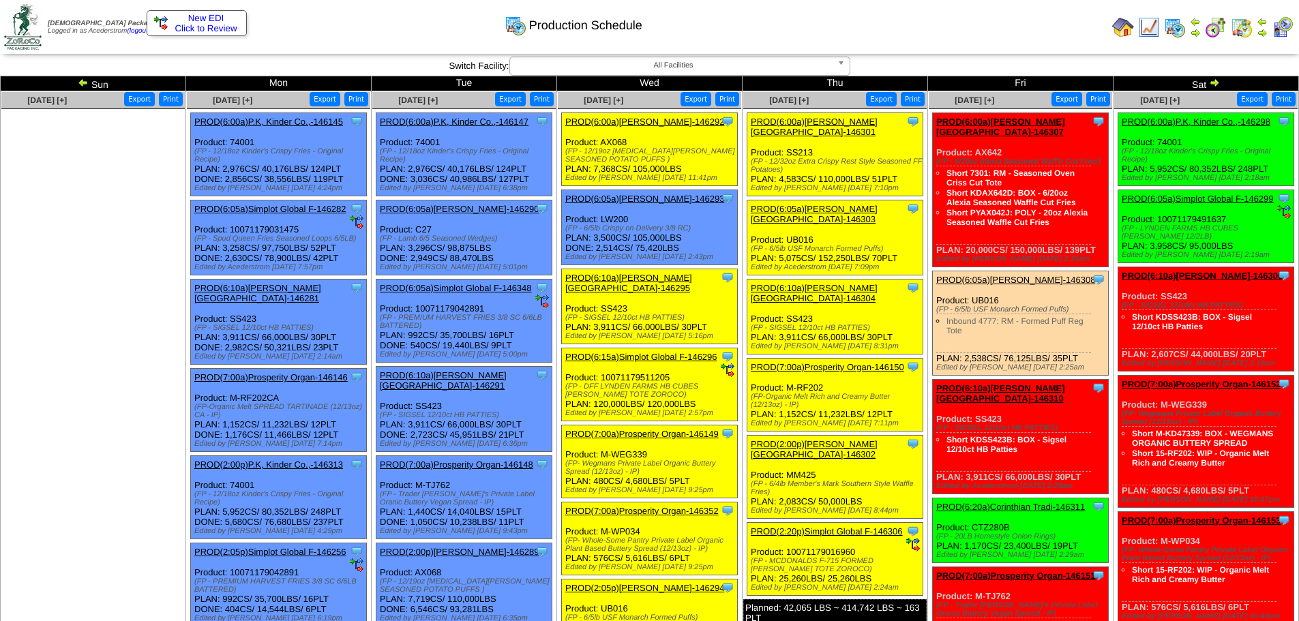 This screenshot has height=621, width=1299. Describe the element at coordinates (1021, 323) in the screenshot. I see `div: Product: UB016 PLAN: 2,538CS / 76,125LBS / 35PLT` at that location.